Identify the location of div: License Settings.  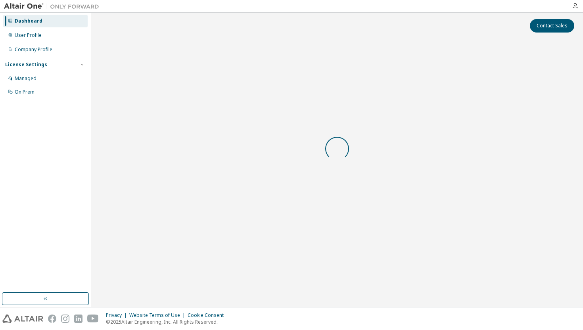
(26, 65).